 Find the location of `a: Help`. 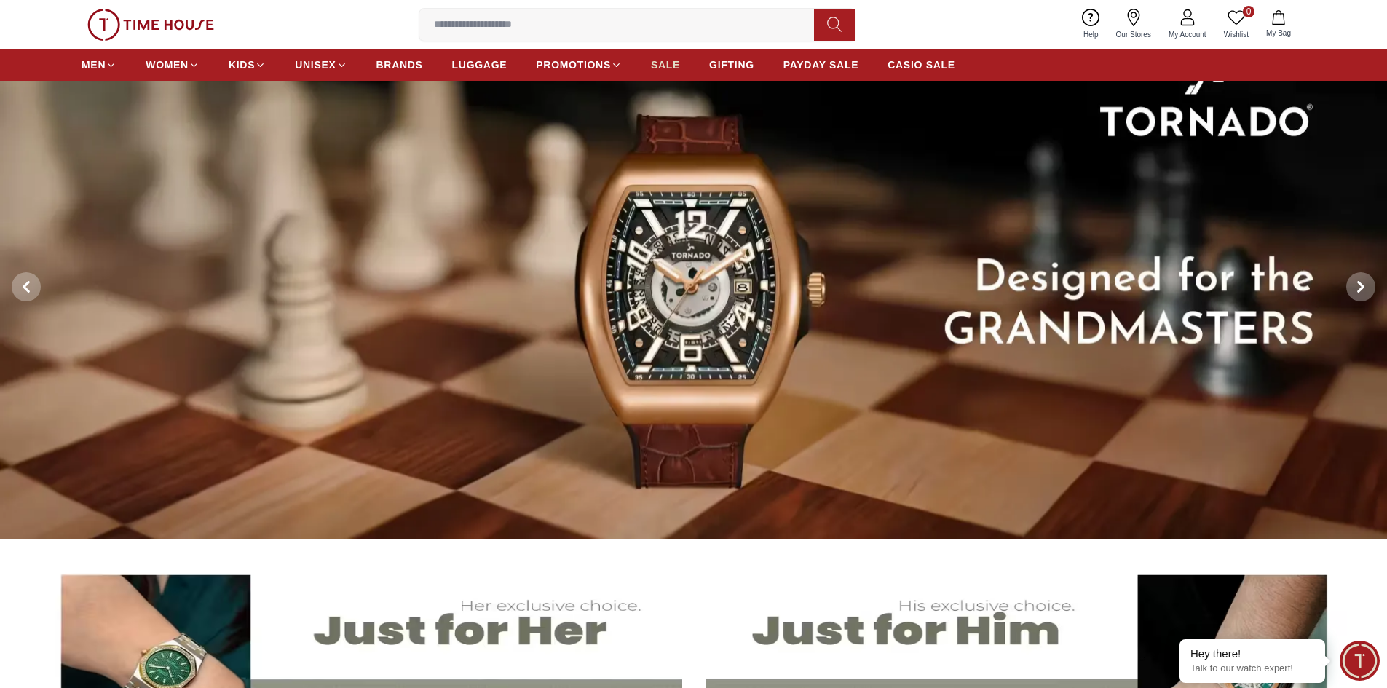

a: Help is located at coordinates (1091, 24).